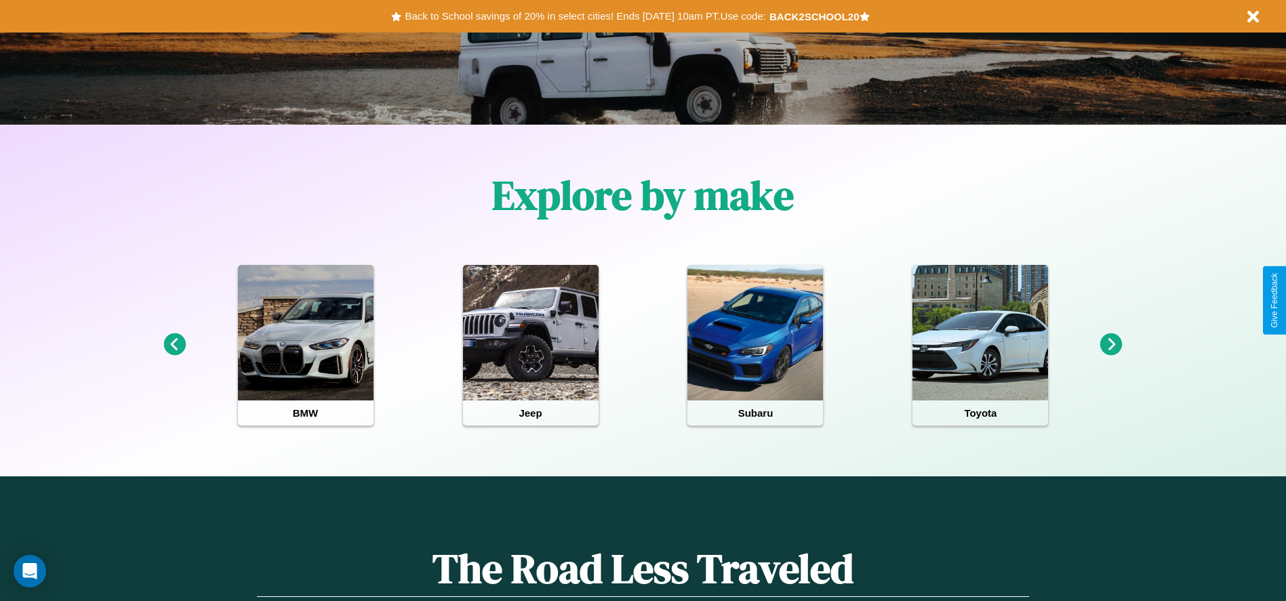  What do you see at coordinates (306, 413) in the screenshot?
I see `h4: BMW` at bounding box center [306, 413].